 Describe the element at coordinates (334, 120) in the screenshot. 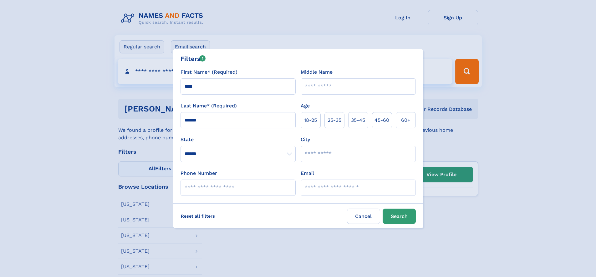

I see `span: 25‑35` at that location.